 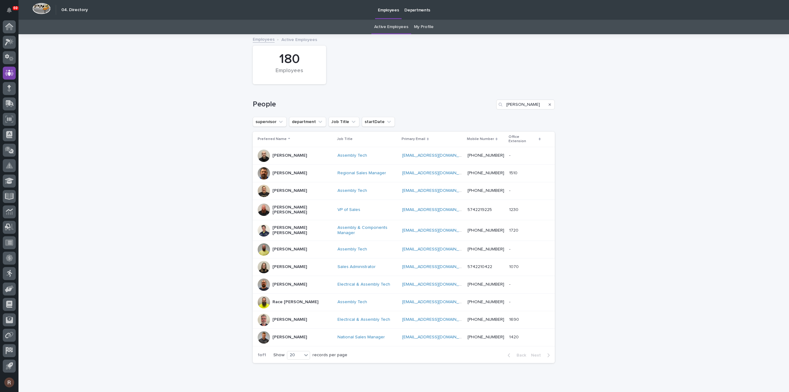 I want to click on p: Active Employees, so click(x=299, y=39).